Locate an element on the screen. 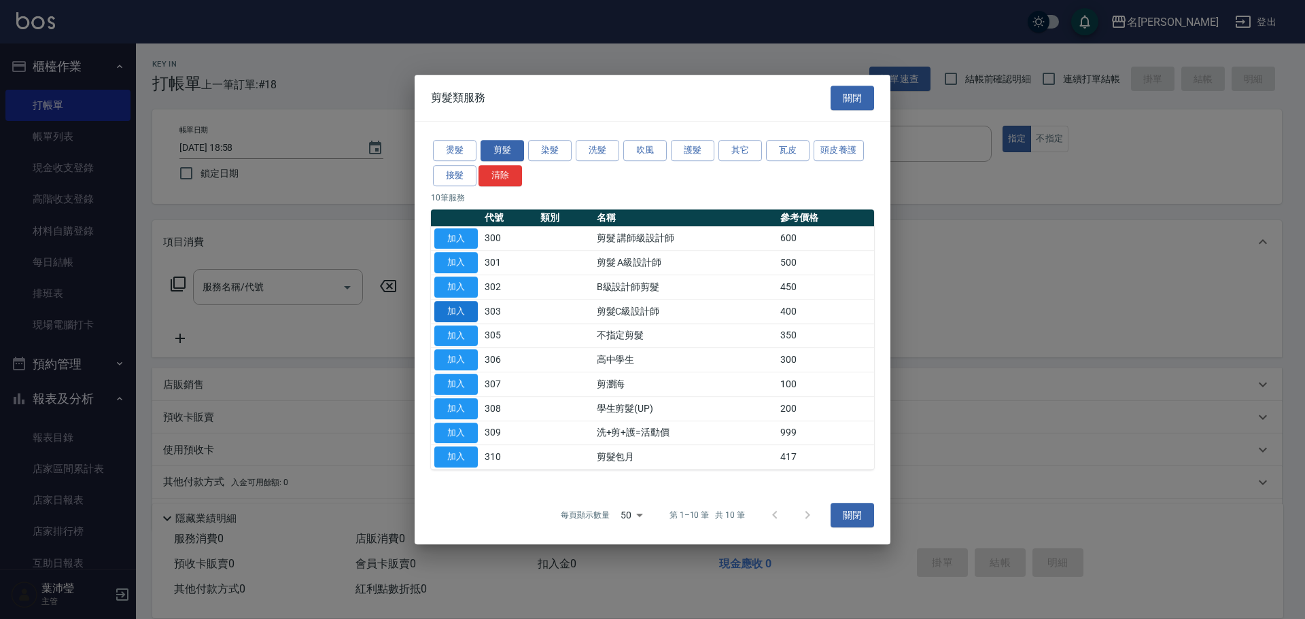  td: 305 is located at coordinates (509, 336).